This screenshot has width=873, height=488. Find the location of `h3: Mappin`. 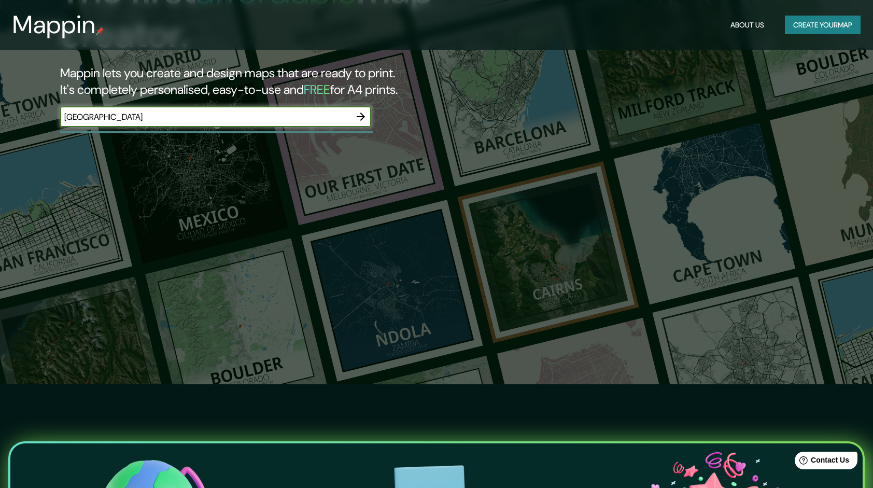

h3: Mappin is located at coordinates (54, 25).